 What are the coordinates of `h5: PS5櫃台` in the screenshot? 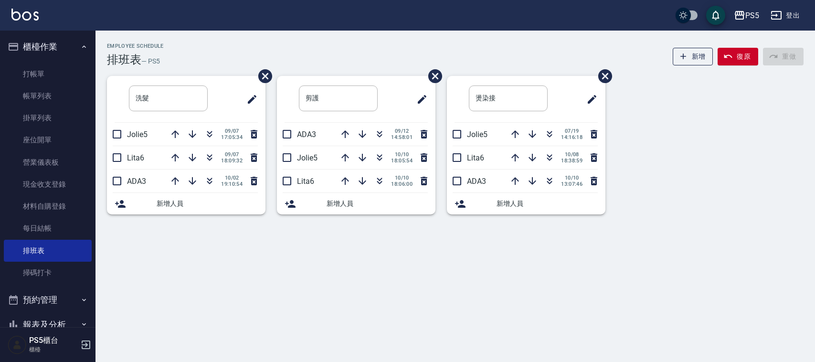 It's located at (53, 340).